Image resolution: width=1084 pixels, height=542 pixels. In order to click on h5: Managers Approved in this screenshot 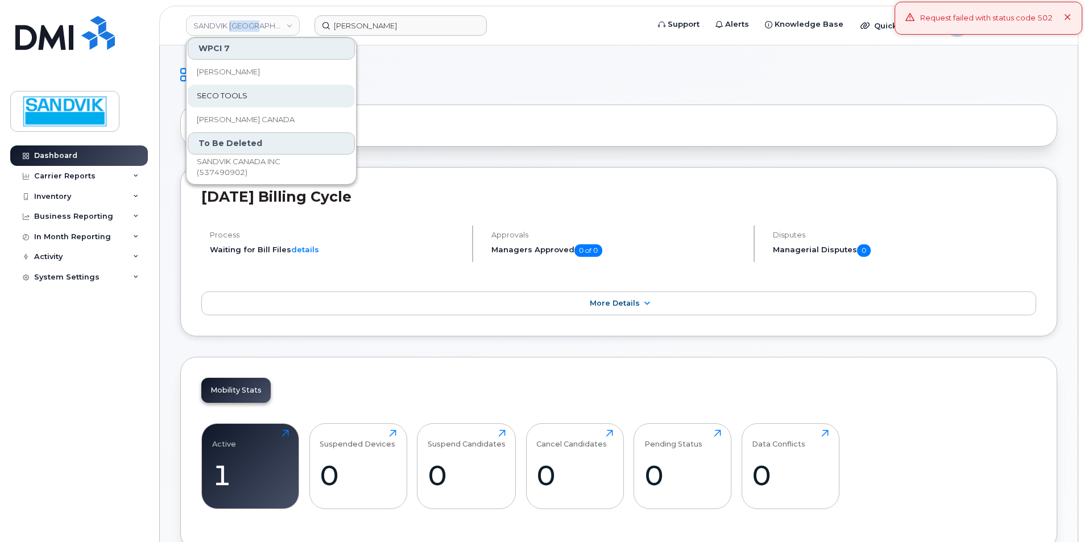, I will do `click(618, 251)`.